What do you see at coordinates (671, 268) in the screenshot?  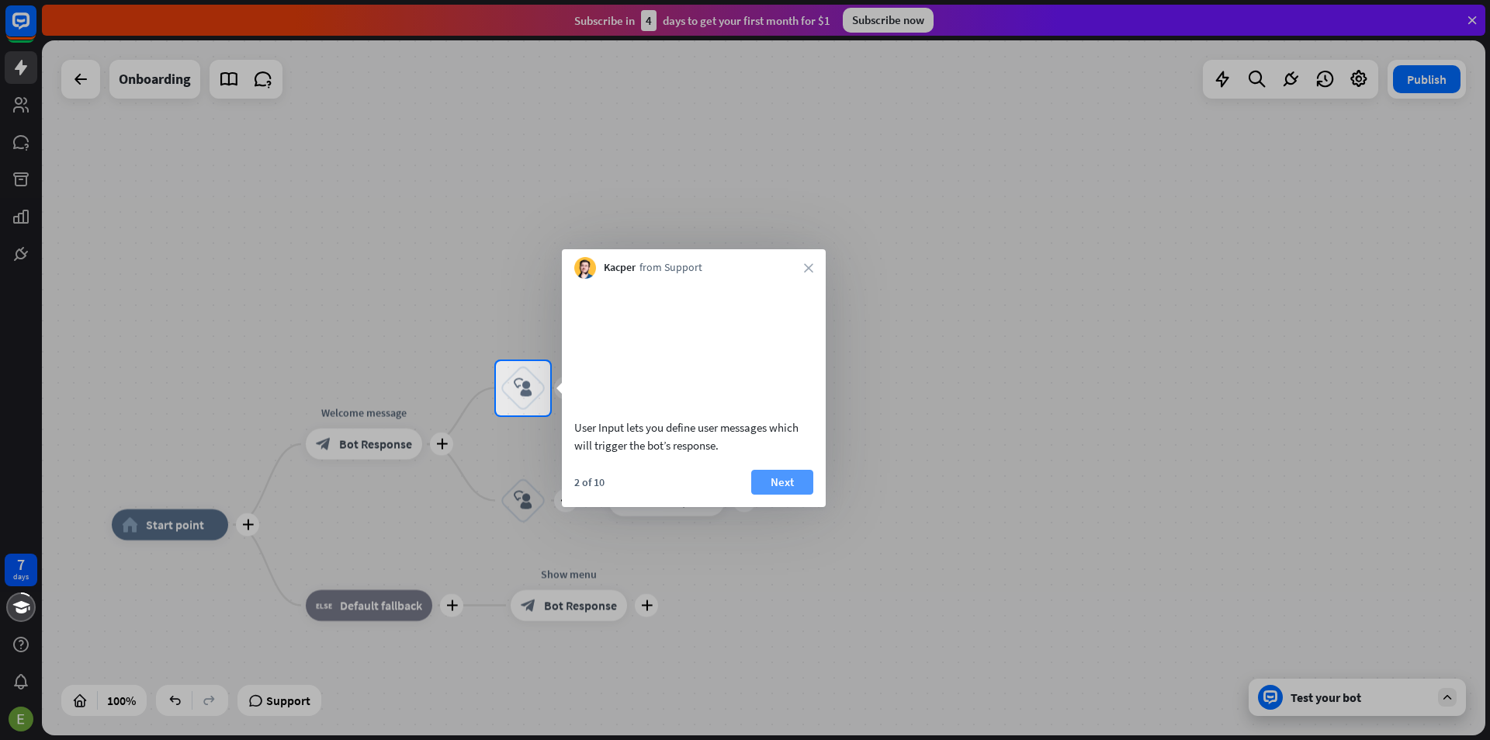 I see `span: from Support` at bounding box center [671, 268].